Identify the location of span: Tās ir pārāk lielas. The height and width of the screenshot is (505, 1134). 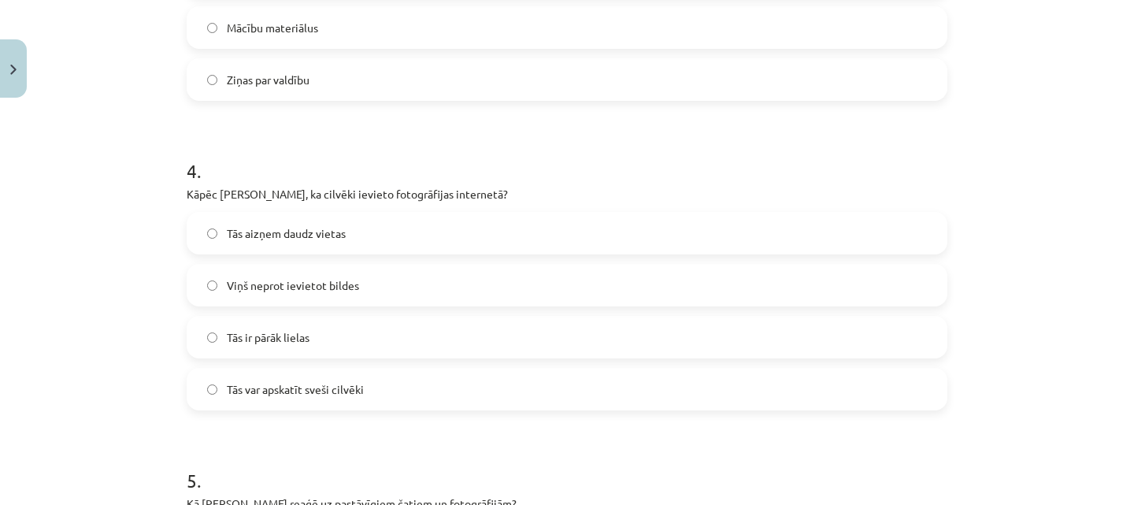
(268, 337).